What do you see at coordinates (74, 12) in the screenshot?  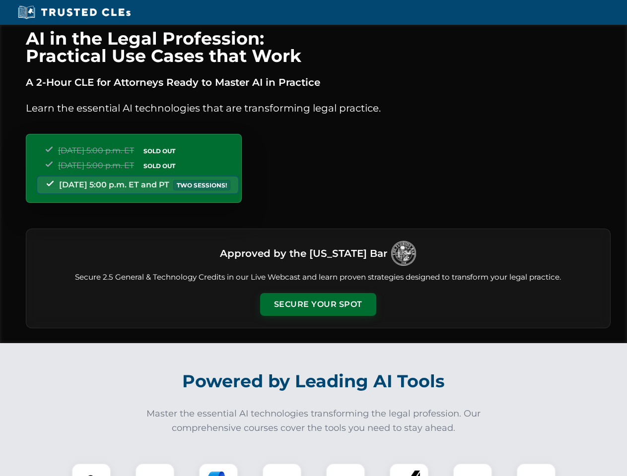 I see `img: Trusted CLEs` at bounding box center [74, 12].